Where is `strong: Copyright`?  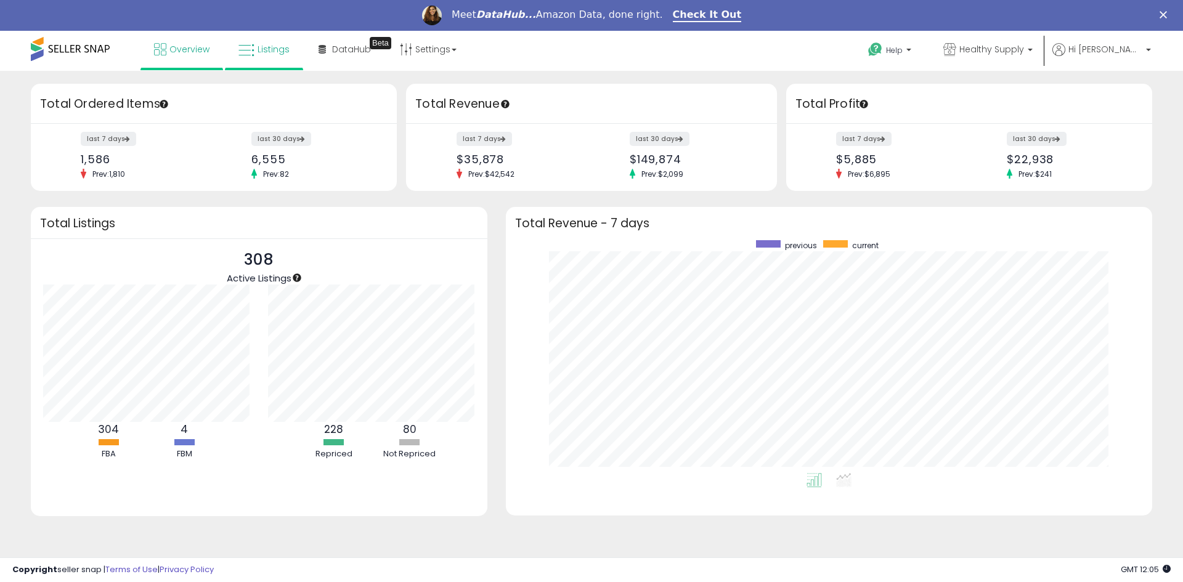
strong: Copyright is located at coordinates (35, 569).